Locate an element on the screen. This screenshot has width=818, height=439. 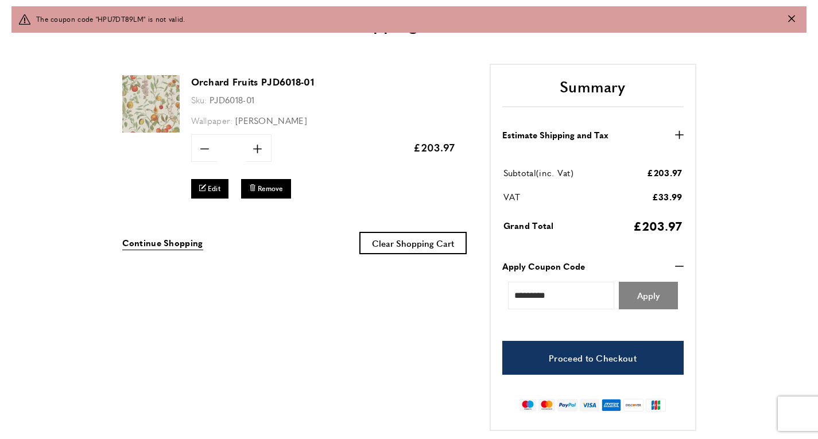
span: Subtotal is located at coordinates (519, 172).